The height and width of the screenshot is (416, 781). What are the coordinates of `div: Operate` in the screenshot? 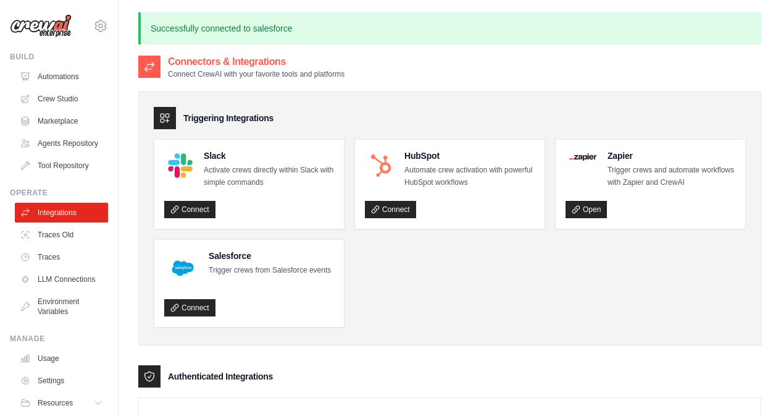 It's located at (59, 193).